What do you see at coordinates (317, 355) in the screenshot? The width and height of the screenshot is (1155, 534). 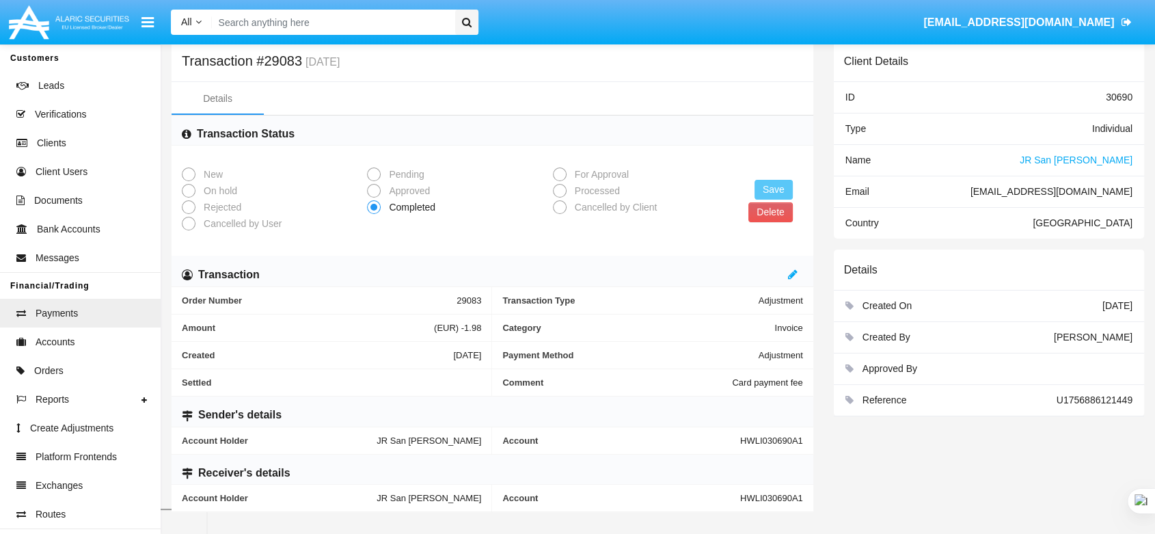 I see `span: Created` at bounding box center [317, 355].